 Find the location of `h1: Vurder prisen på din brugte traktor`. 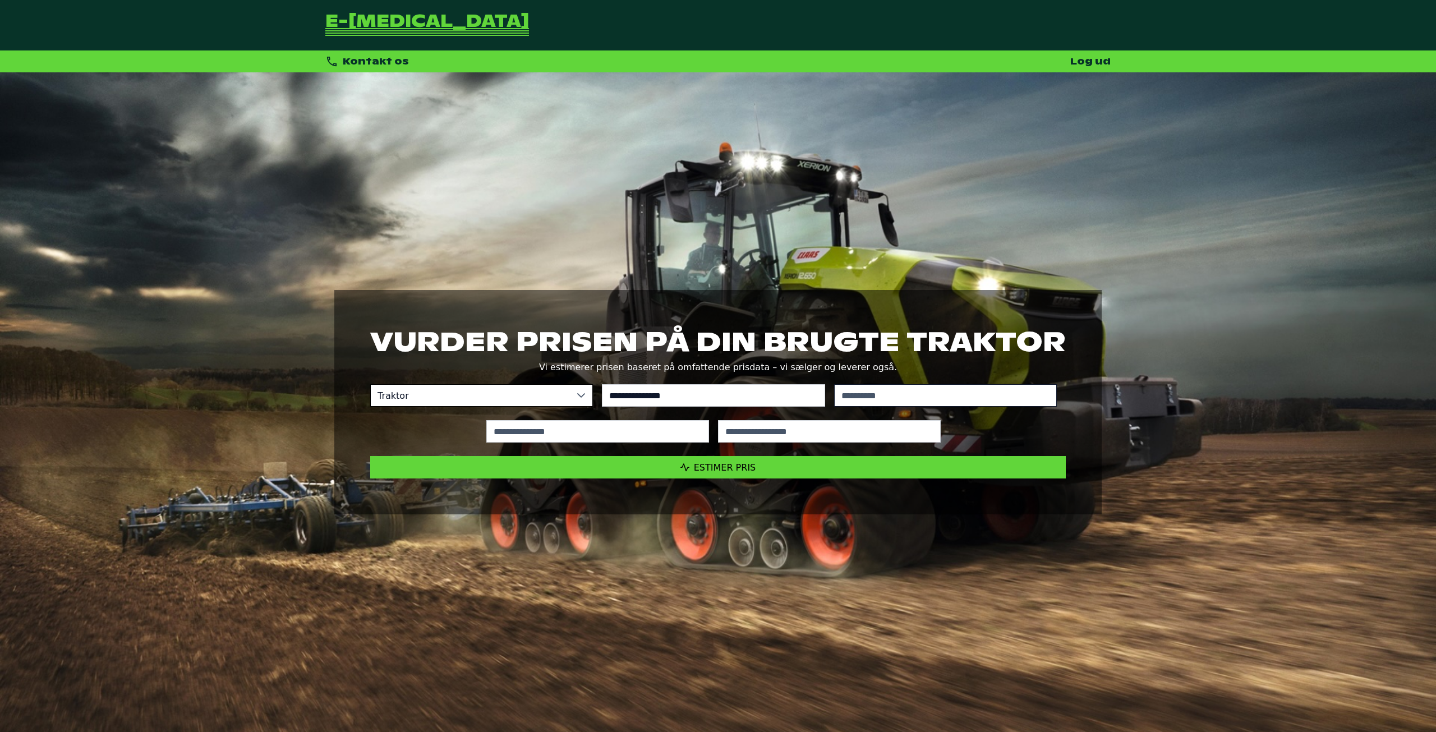

h1: Vurder prisen på din brugte traktor is located at coordinates (718, 342).